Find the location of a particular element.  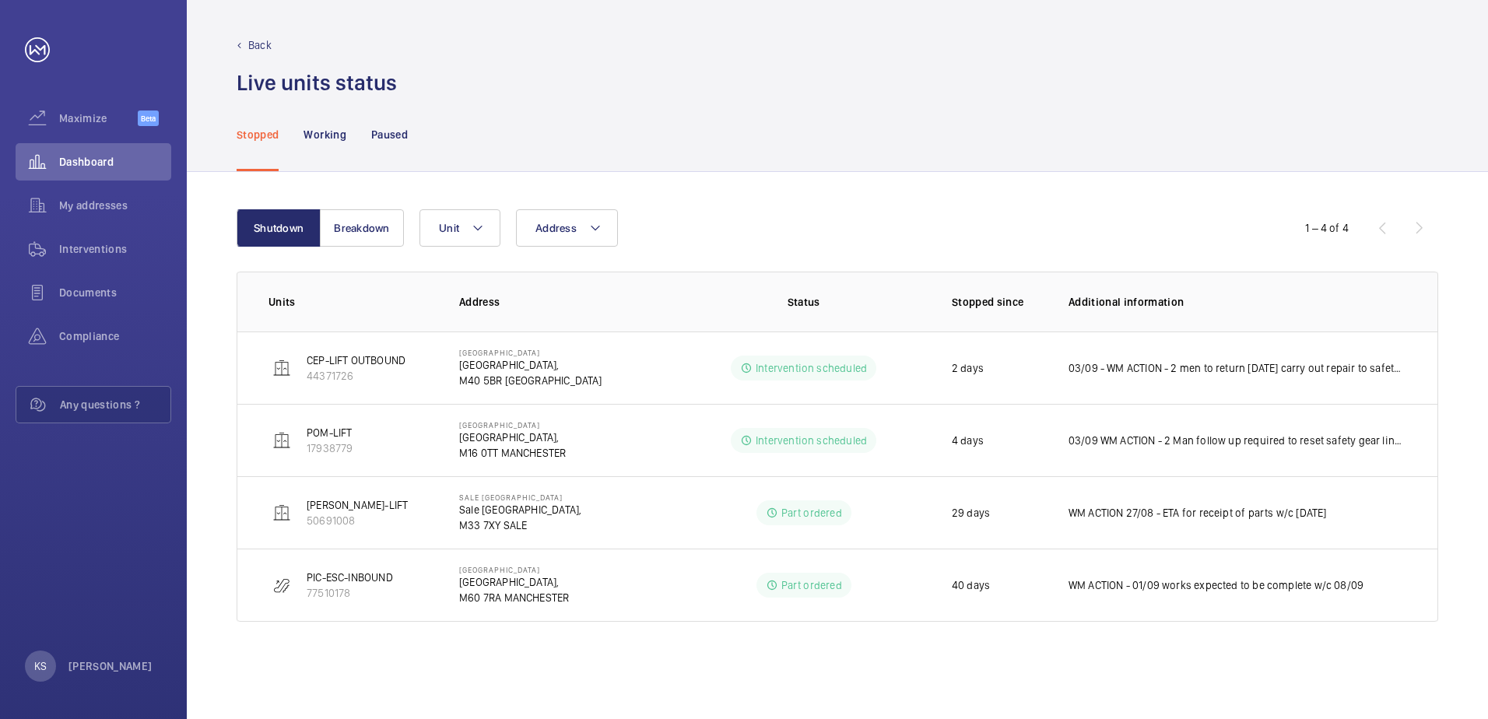

p: Back is located at coordinates (260, 45).